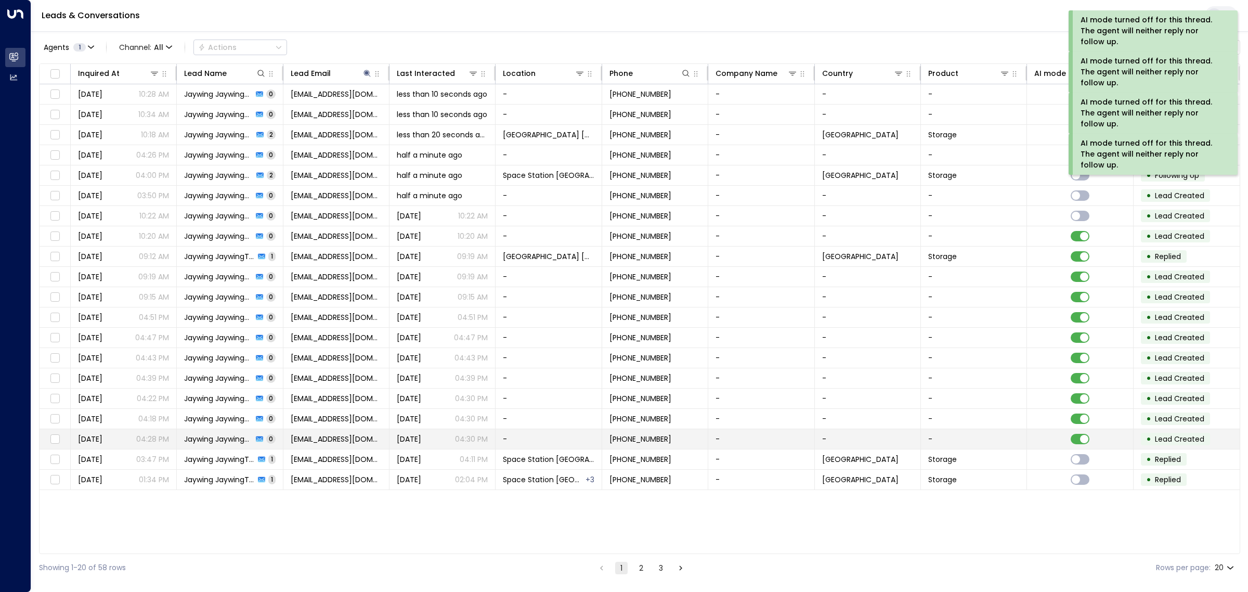 This screenshot has width=1248, height=592. What do you see at coordinates (154, 216) in the screenshot?
I see `p: 10:22 AM` at bounding box center [154, 216].